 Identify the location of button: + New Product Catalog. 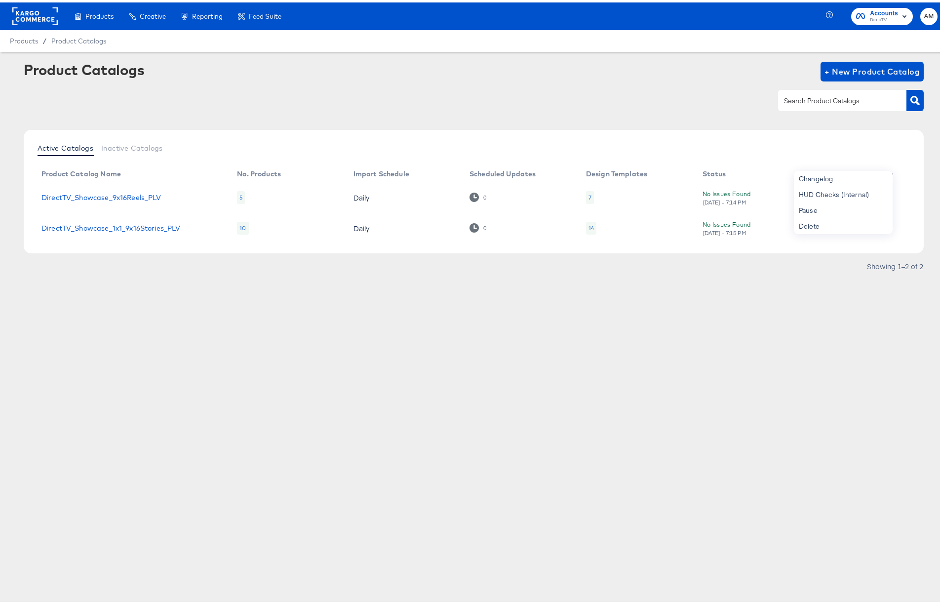
(872, 69).